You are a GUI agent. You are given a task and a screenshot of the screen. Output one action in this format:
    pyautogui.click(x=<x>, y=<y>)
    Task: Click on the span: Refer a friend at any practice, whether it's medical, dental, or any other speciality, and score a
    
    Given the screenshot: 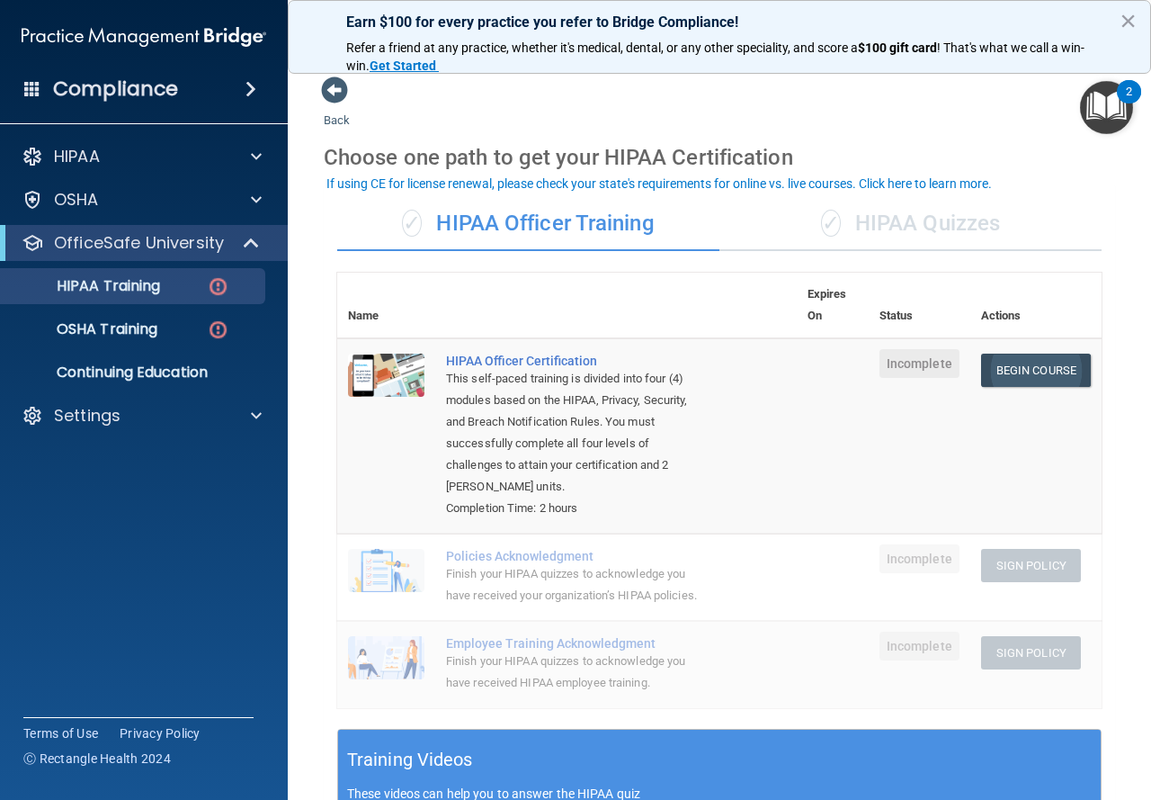 What is the action you would take?
    pyautogui.click(x=602, y=48)
    